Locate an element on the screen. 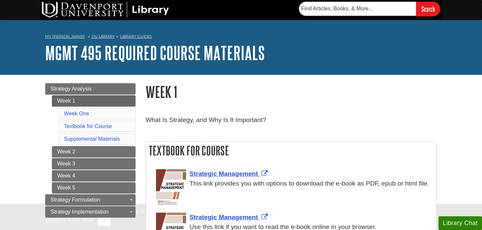 The width and height of the screenshot is (482, 230). h1: Week 1 is located at coordinates (291, 92).